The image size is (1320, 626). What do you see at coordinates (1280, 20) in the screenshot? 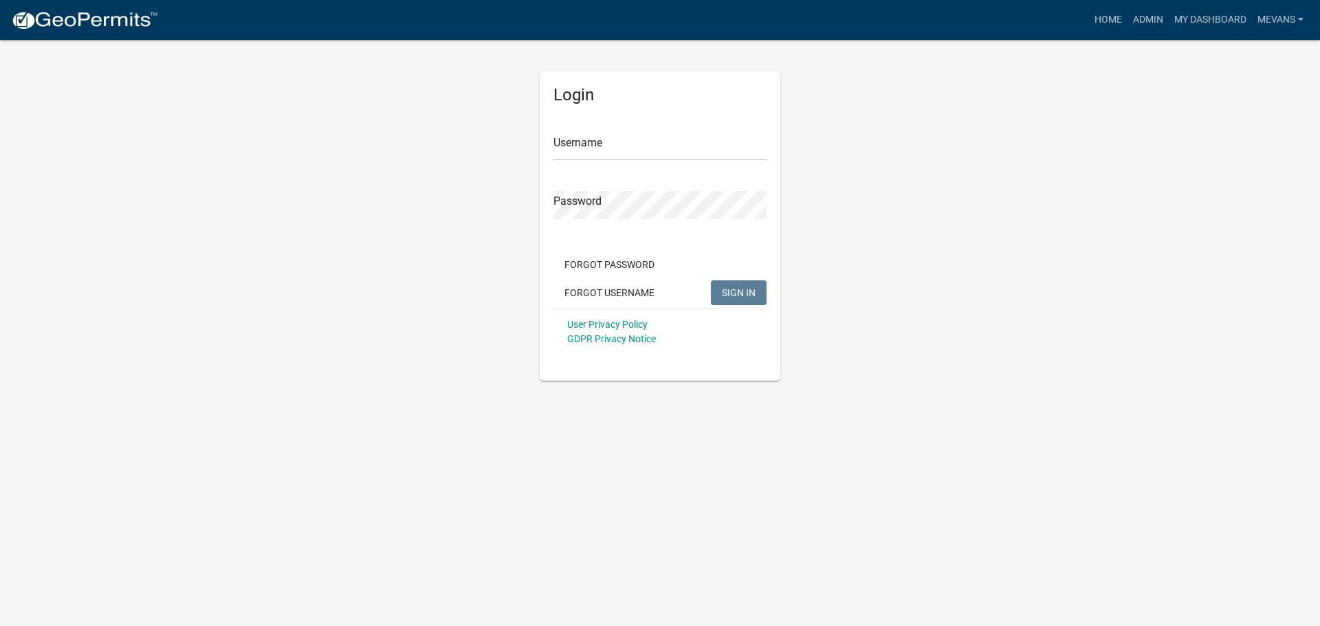
I see `a: Mevans` at bounding box center [1280, 20].